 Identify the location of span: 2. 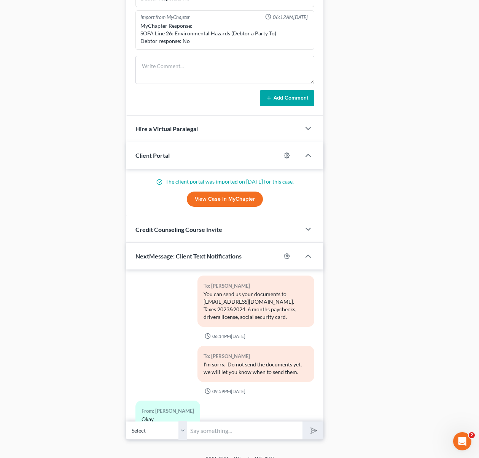
(471, 435).